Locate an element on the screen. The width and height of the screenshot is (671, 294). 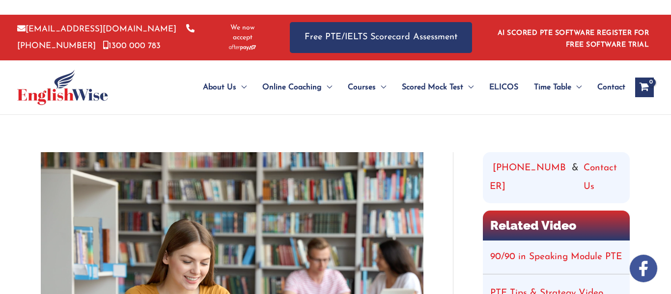
a: Online CoachingMenu Toggle is located at coordinates (297, 87).